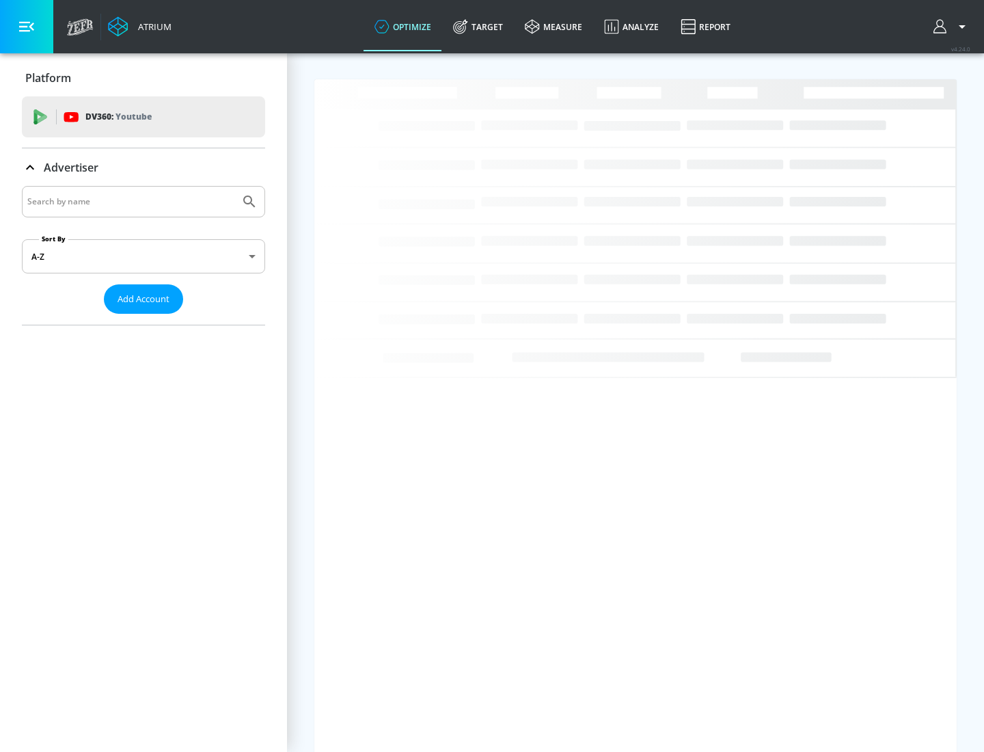  Describe the element at coordinates (131, 202) in the screenshot. I see `input: Search by name` at that location.